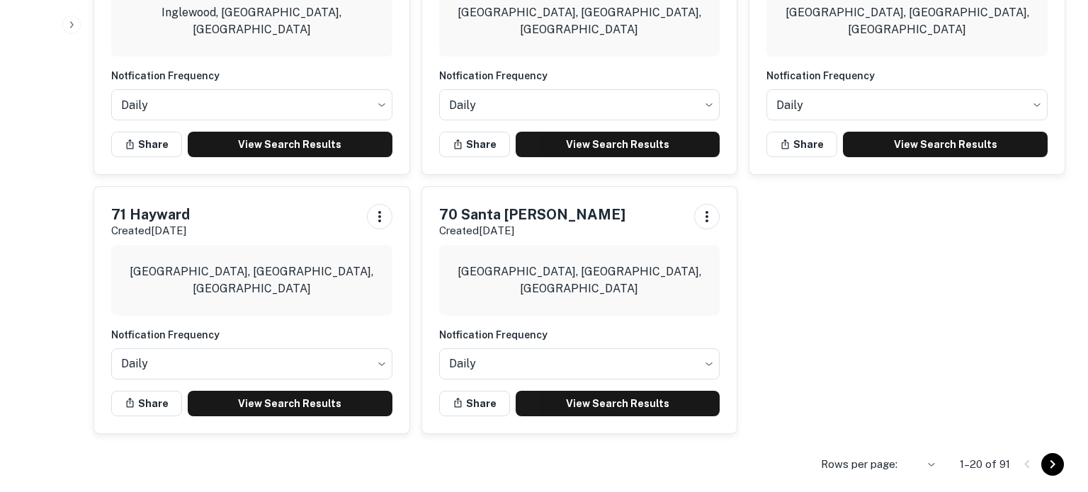  What do you see at coordinates (859, 465) in the screenshot?
I see `p: Rows per page:` at bounding box center [859, 465].